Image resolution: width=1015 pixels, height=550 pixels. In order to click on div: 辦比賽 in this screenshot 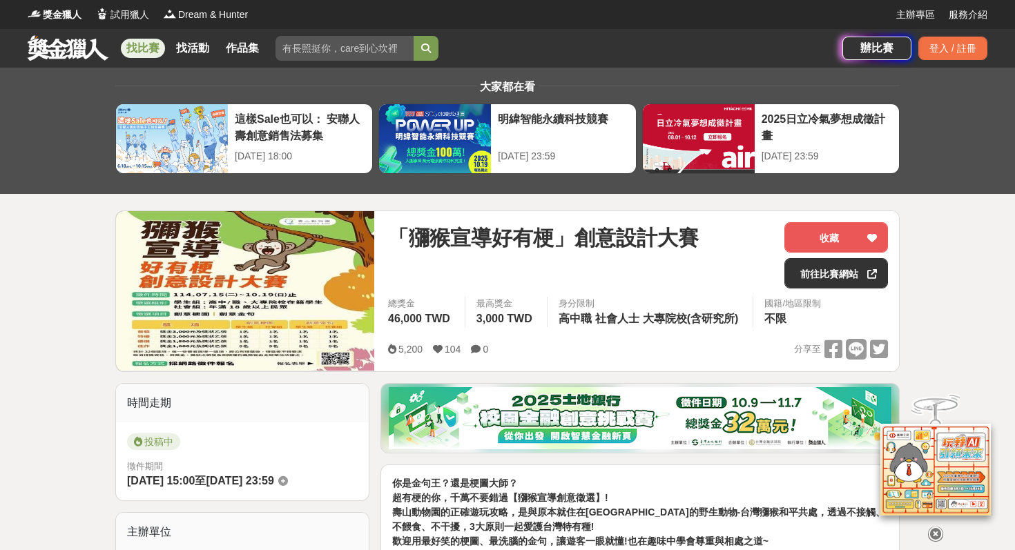, I will do `click(877, 48)`.